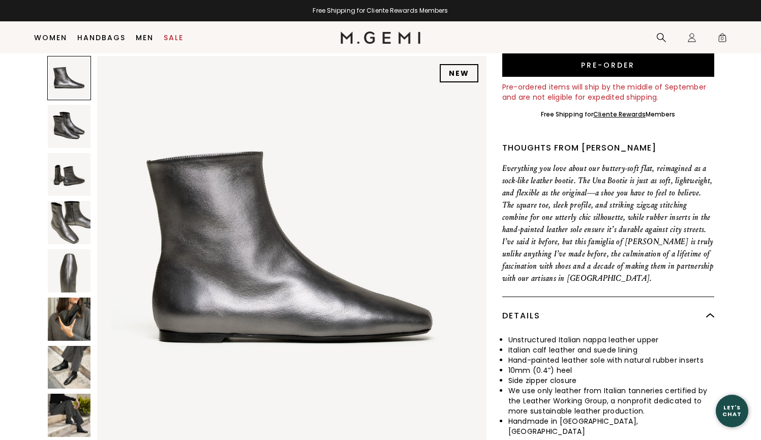  What do you see at coordinates (611, 401) in the screenshot?
I see `li: We use only leather from Italian tanneries certified by the Leather Working Group, a nonprofit de...` at bounding box center [611, 401].